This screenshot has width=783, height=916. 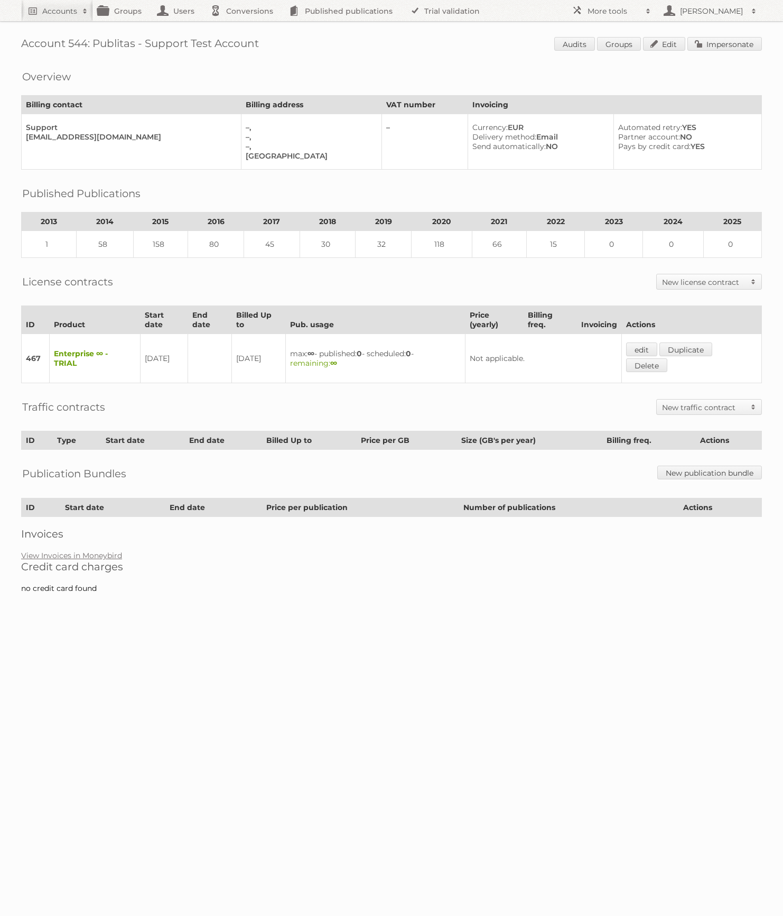 What do you see at coordinates (685, 137) in the screenshot?
I see `div: NO` at bounding box center [685, 137].